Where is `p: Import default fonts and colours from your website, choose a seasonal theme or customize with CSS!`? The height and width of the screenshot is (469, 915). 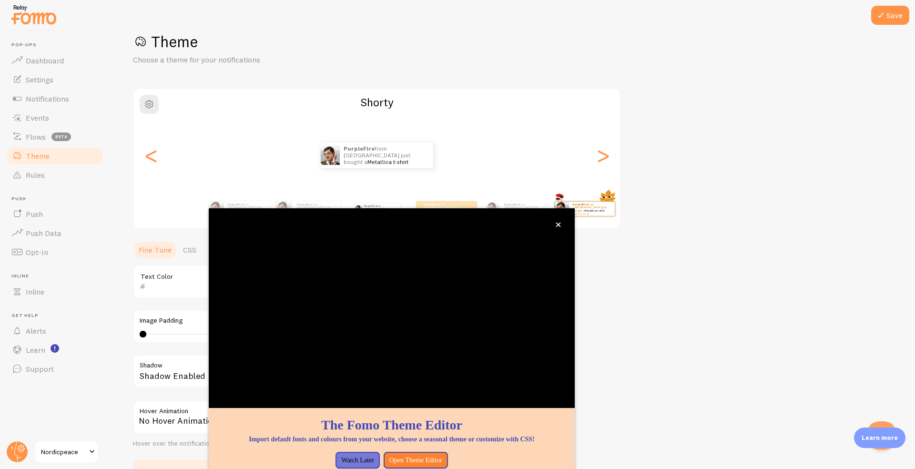
p: Import default fonts and colours from your website, choose a seasonal theme or customize with CSS! is located at coordinates (392, 439).